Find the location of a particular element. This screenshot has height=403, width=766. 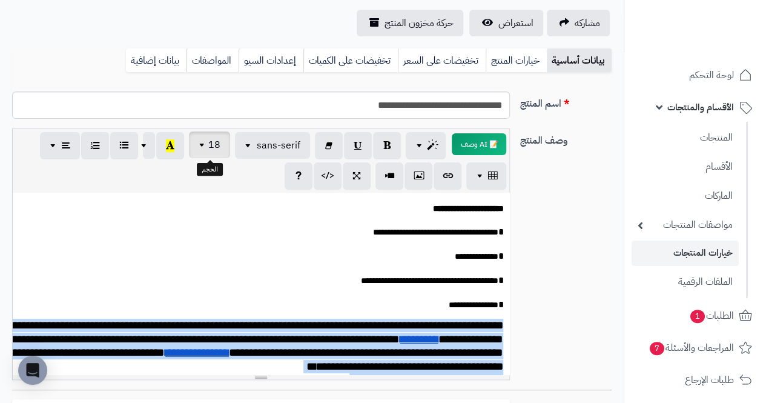

a: المنتجات is located at coordinates (685, 137).